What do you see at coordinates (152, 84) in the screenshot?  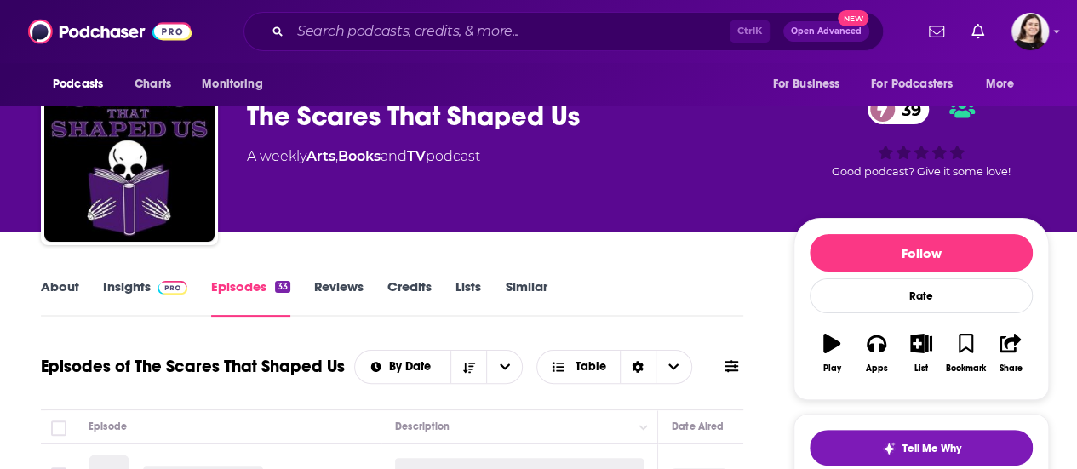 I see `span: Charts` at bounding box center [152, 84].